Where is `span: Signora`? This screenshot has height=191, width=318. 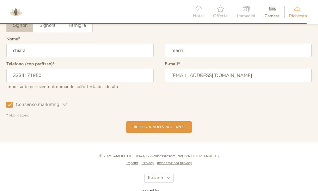
span: Signora is located at coordinates (47, 25).